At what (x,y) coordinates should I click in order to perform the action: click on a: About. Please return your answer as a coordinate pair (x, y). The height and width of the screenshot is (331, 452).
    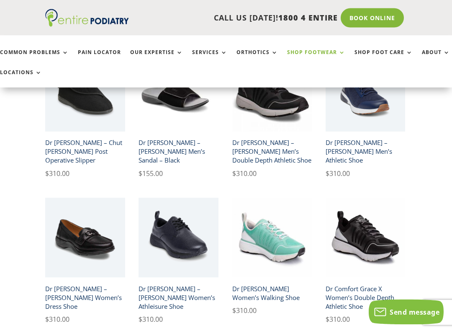
    Looking at the image, I should click on (436, 58).